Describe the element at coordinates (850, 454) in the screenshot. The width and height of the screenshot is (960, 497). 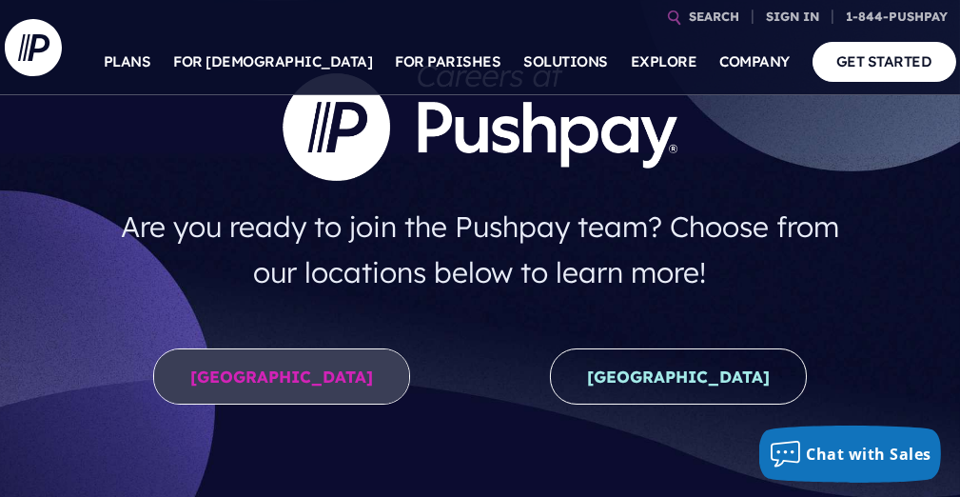
I see `button: Chat with Sales` at that location.